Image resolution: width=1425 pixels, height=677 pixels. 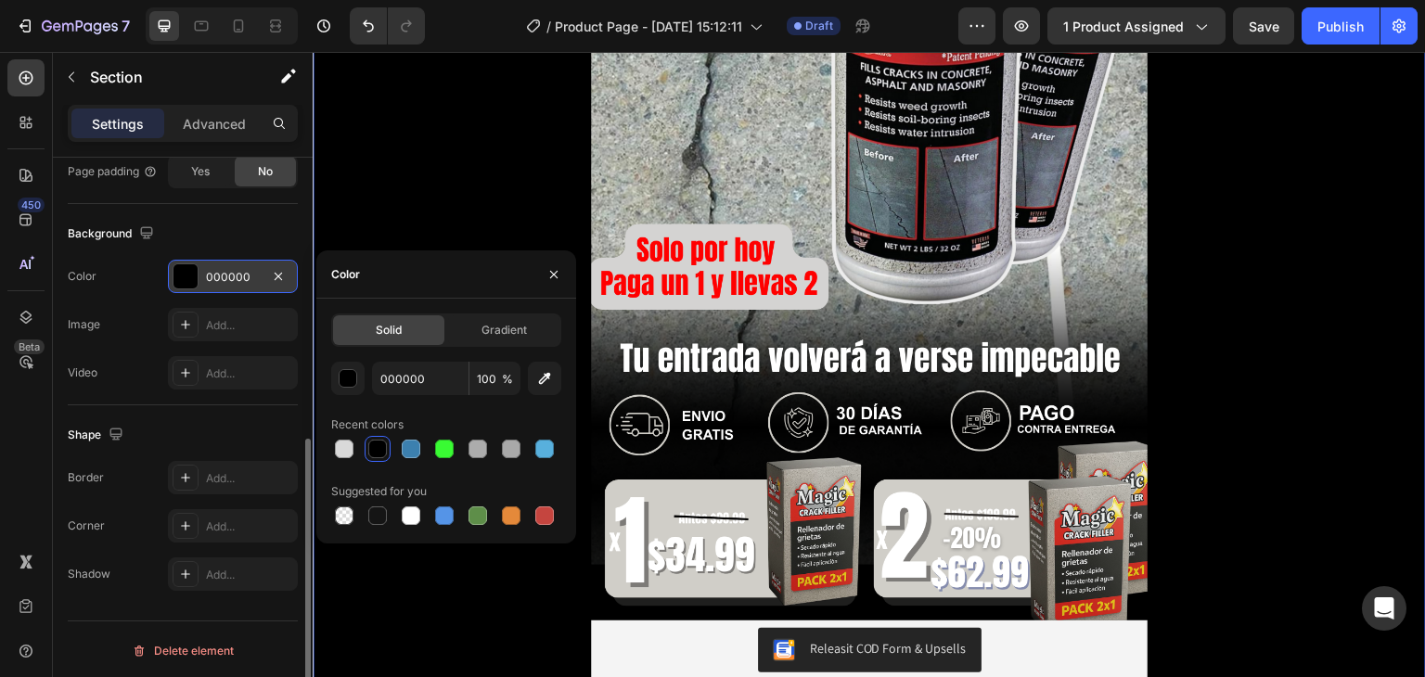 I want to click on p: Advanced, so click(x=214, y=123).